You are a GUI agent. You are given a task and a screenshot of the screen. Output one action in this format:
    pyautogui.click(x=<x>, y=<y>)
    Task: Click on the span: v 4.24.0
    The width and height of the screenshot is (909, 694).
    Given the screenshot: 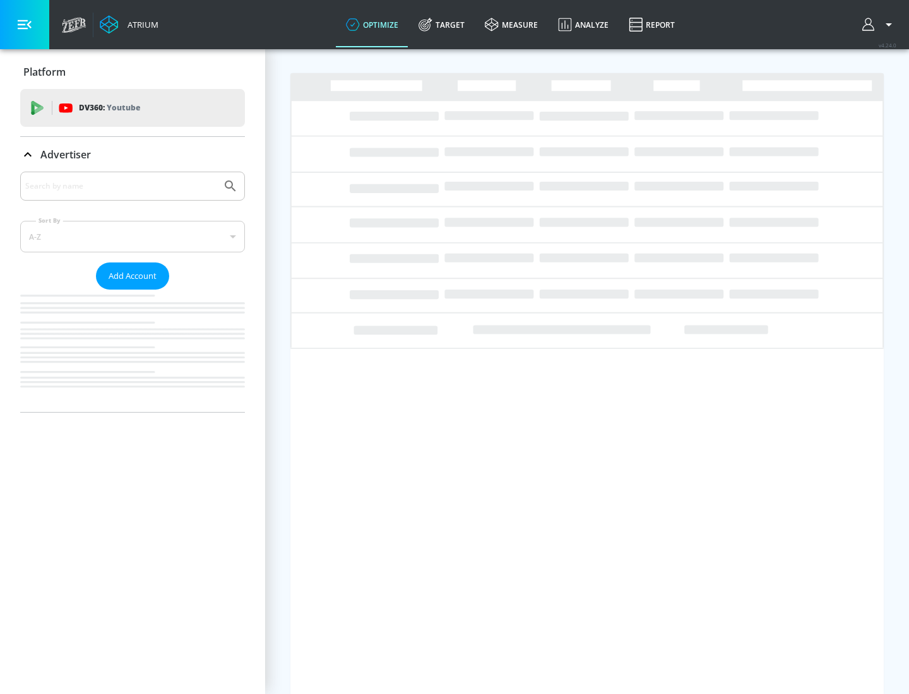 What is the action you would take?
    pyautogui.click(x=887, y=45)
    